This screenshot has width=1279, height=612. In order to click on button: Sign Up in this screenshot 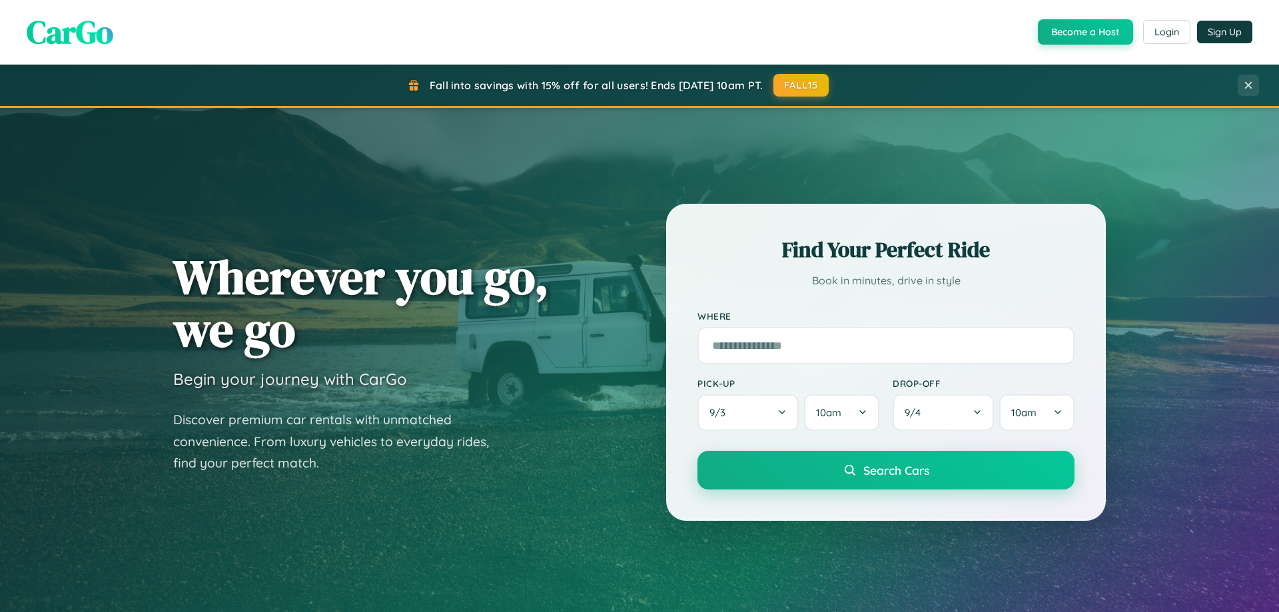, I will do `click(1225, 32)`.